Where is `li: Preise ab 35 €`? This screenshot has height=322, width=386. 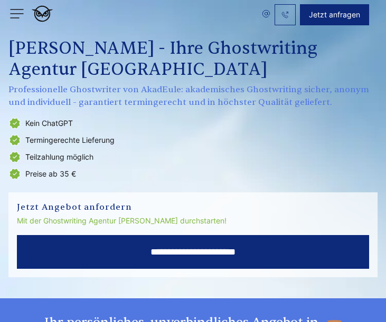
li: Preise ab 35 € is located at coordinates (193, 174).